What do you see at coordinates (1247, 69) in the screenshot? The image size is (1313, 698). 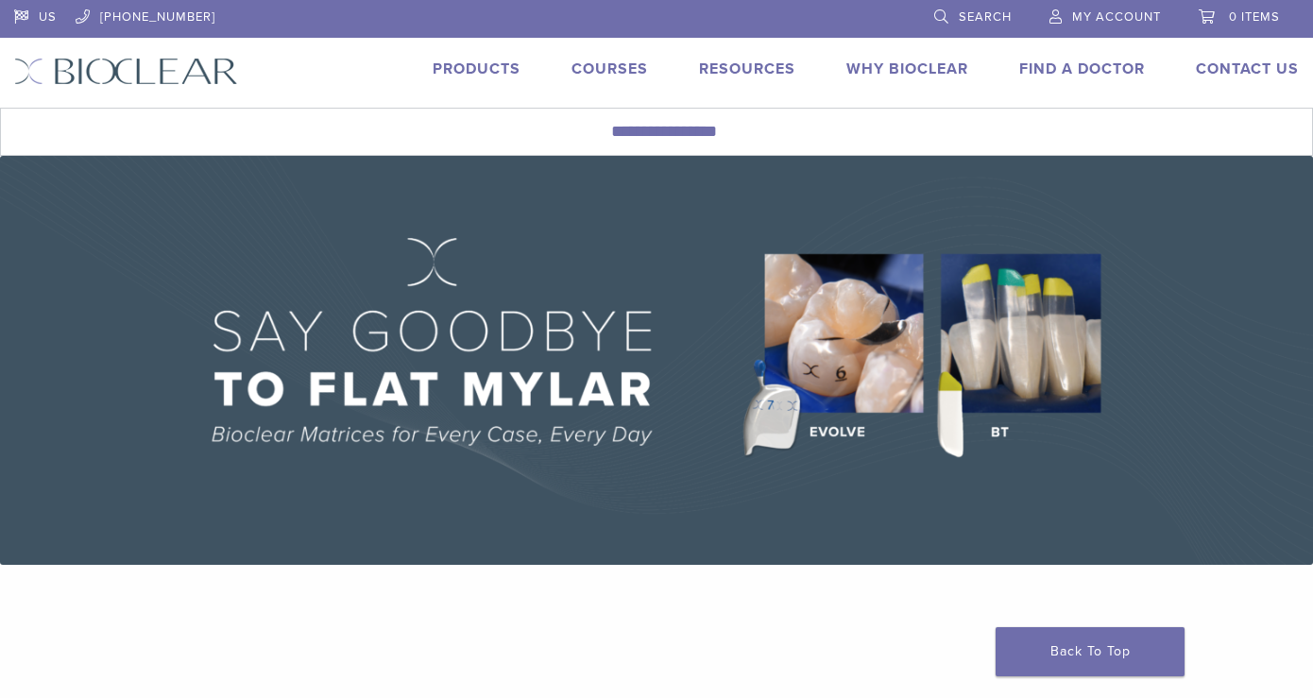 I see `a: Contact Us` at bounding box center [1247, 69].